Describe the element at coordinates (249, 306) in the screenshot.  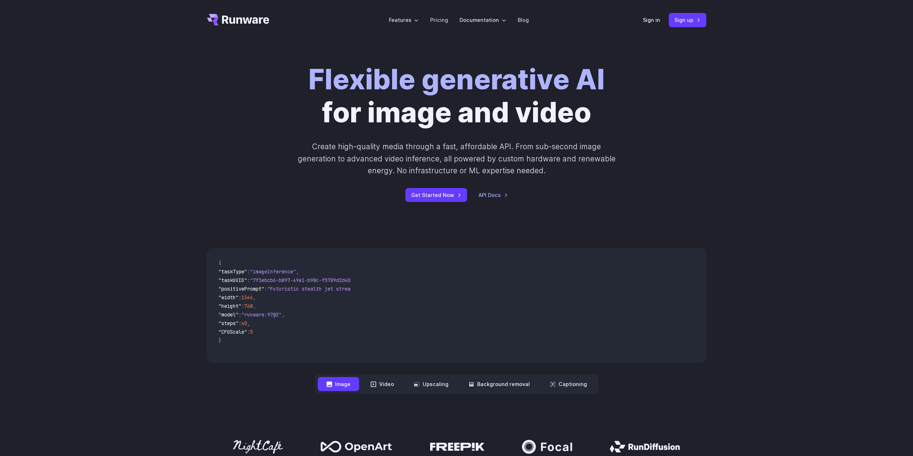
I see `span: 768` at that location.